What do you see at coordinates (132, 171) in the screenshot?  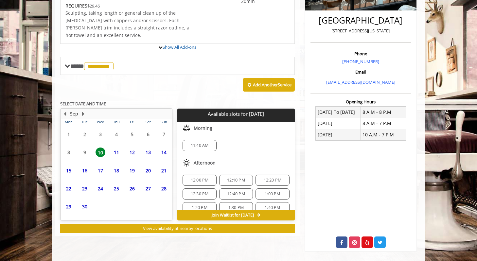 I see `span: 19` at bounding box center [132, 171].